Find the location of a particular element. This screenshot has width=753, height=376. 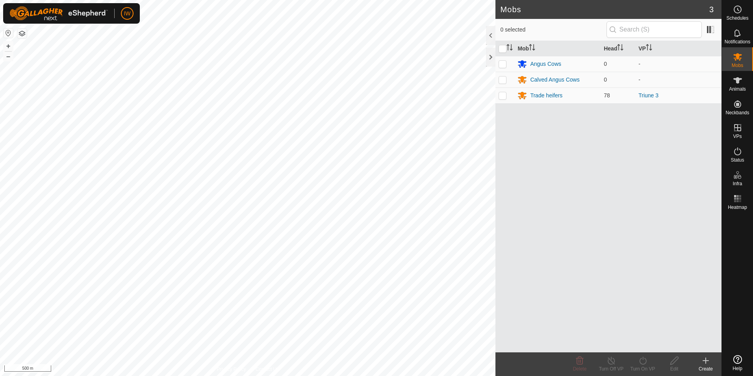

th: VP is located at coordinates (678, 48).